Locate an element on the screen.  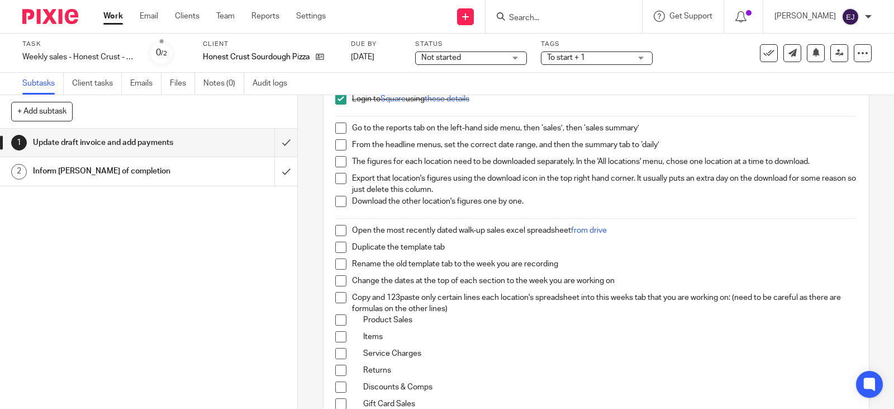
a: Audit logs is located at coordinates (274, 83).